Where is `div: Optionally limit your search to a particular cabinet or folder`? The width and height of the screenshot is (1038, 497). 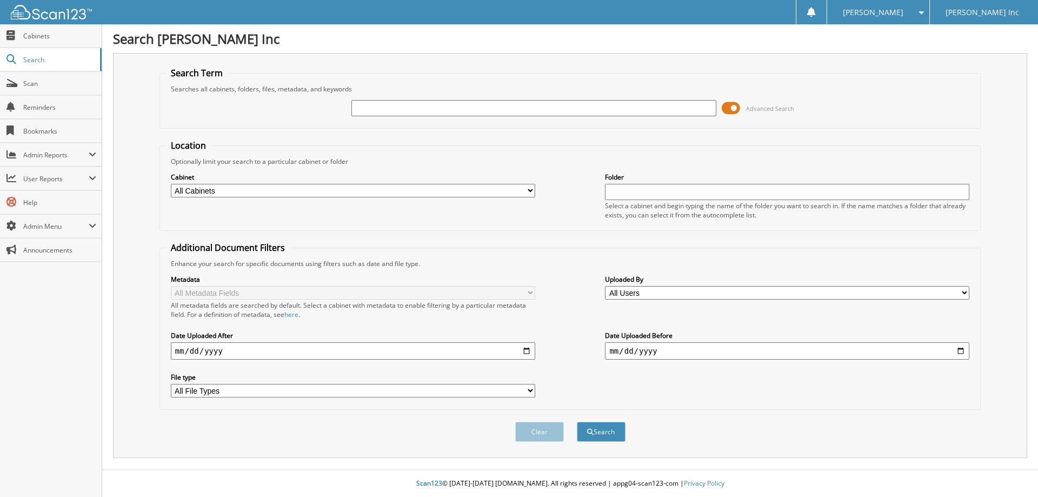
div: Optionally limit your search to a particular cabinet or folder is located at coordinates (571, 161).